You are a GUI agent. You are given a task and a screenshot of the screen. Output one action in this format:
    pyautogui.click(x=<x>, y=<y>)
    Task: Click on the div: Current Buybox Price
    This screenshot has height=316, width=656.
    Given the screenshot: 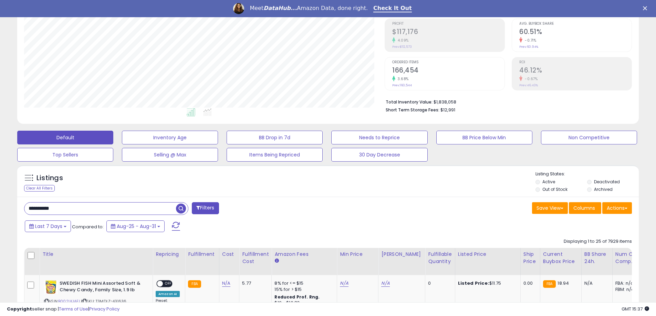 What is the action you would take?
    pyautogui.click(x=560, y=258)
    